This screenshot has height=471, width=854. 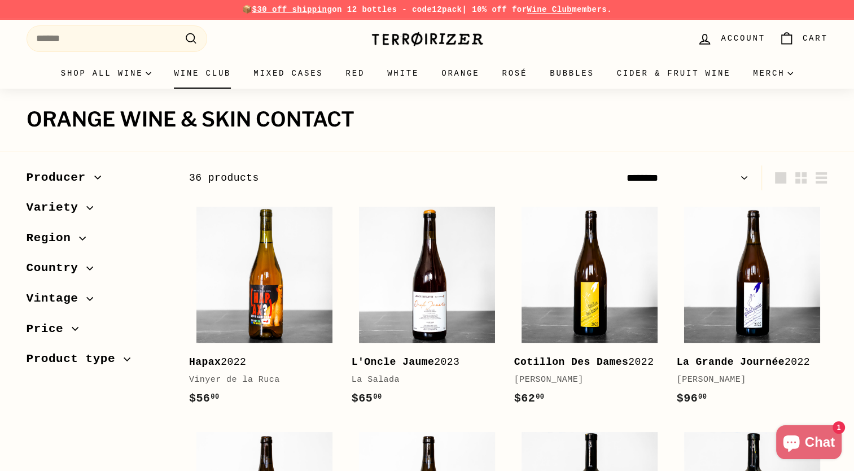 What do you see at coordinates (742, 38) in the screenshot?
I see `span: Account` at bounding box center [742, 38].